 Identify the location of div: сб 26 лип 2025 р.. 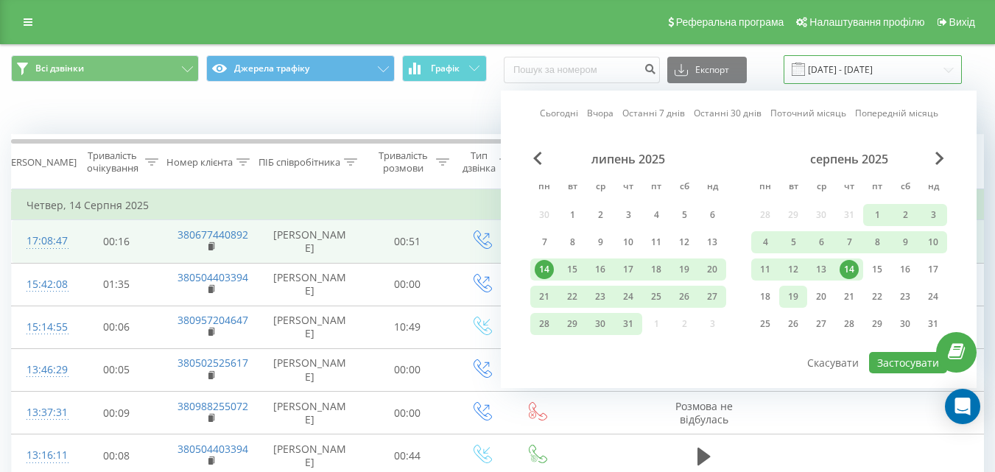
(684, 297).